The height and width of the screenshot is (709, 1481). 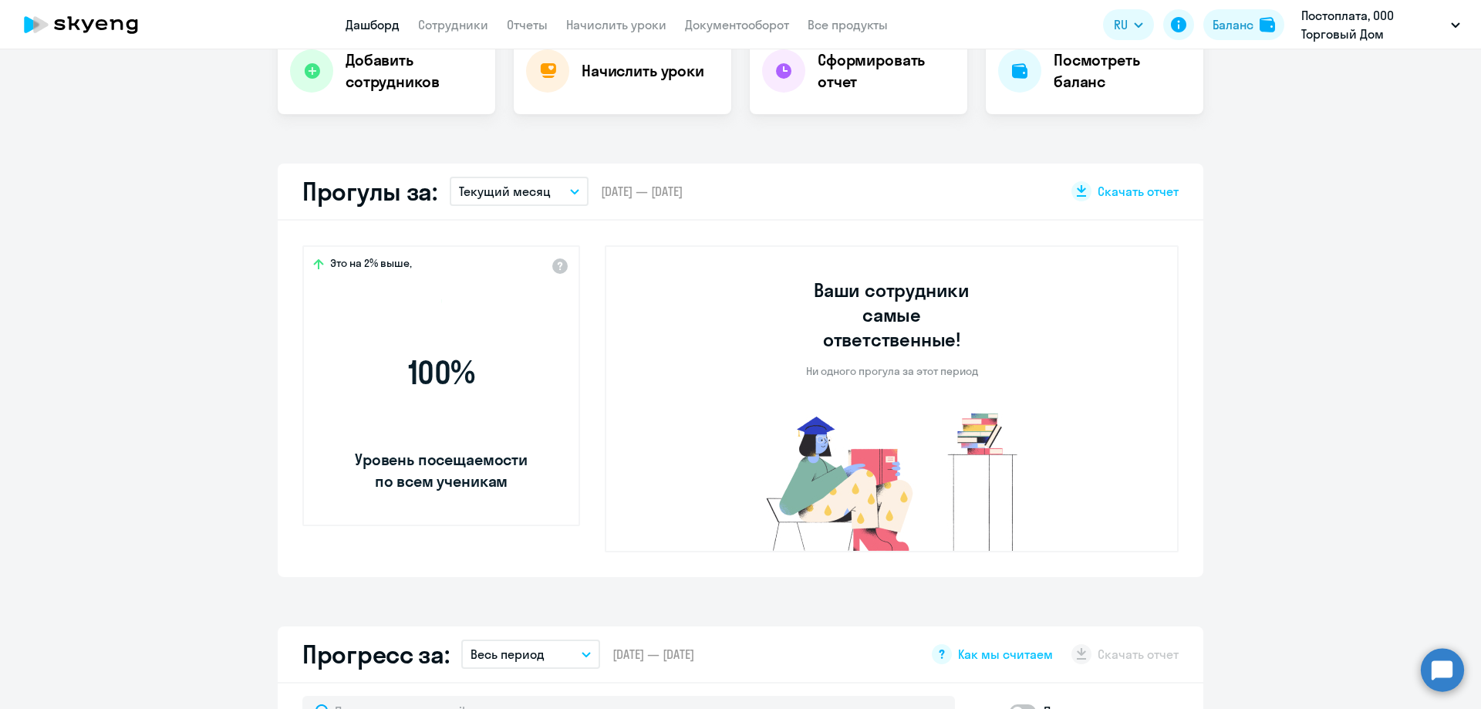 I want to click on button: Весь период, so click(x=531, y=654).